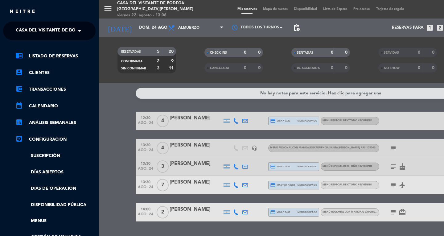 Image resolution: width=444 pixels, height=236 pixels. What do you see at coordinates (19, 105) in the screenshot?
I see `i: calendar_month` at bounding box center [19, 105].